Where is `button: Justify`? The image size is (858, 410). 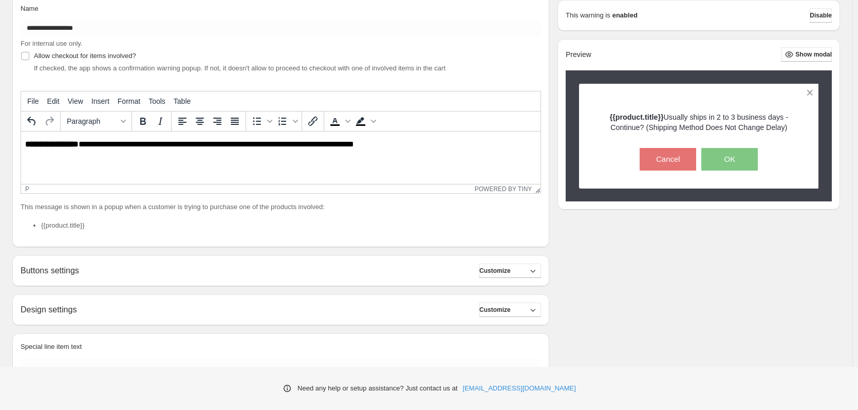 button: Justify is located at coordinates (235, 121).